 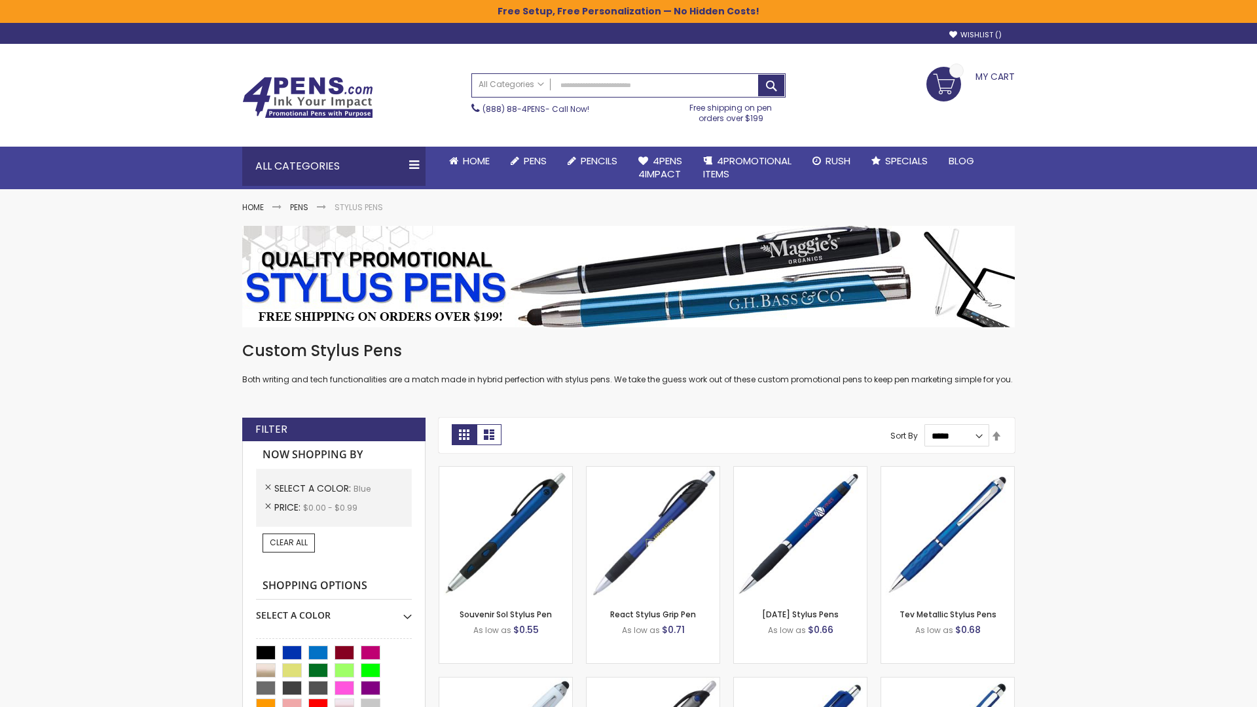 I want to click on h1: Custom Stylus Pens, so click(x=628, y=351).